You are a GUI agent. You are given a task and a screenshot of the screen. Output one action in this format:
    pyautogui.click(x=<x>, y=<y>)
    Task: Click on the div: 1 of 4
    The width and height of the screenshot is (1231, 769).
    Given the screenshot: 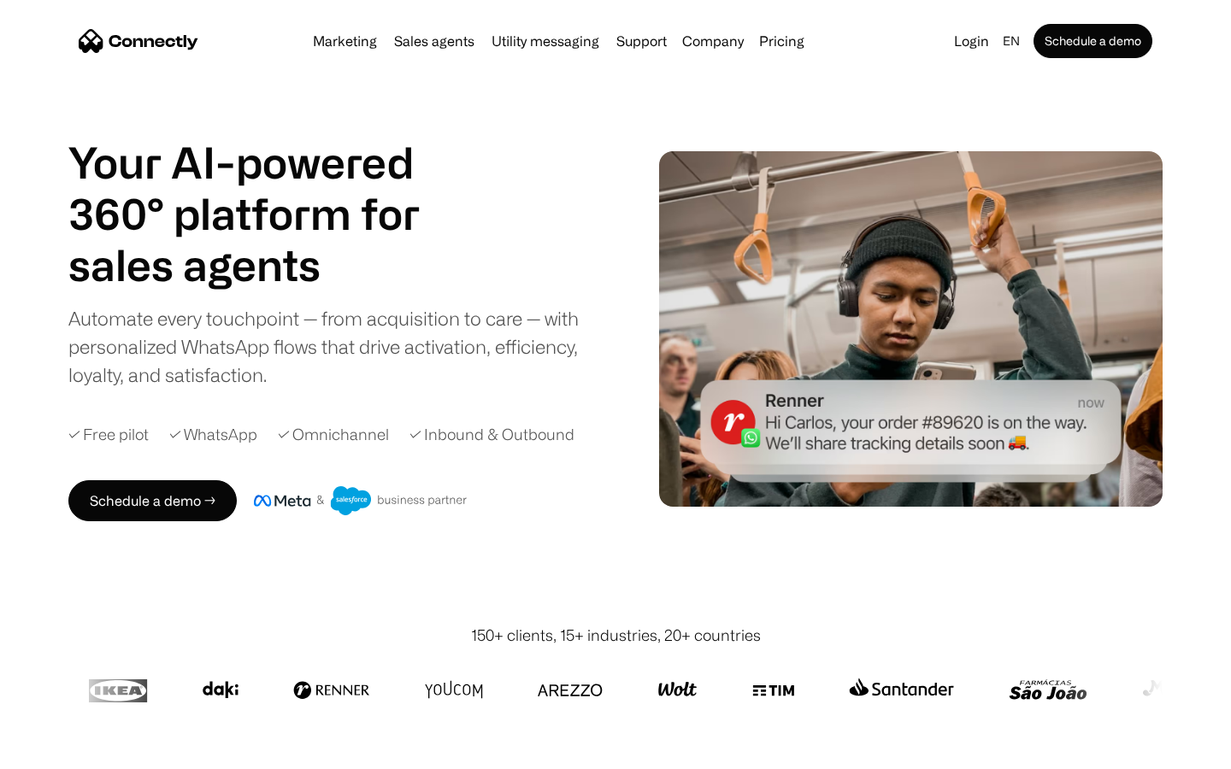 What is the action you would take?
    pyautogui.click(x=265, y=265)
    